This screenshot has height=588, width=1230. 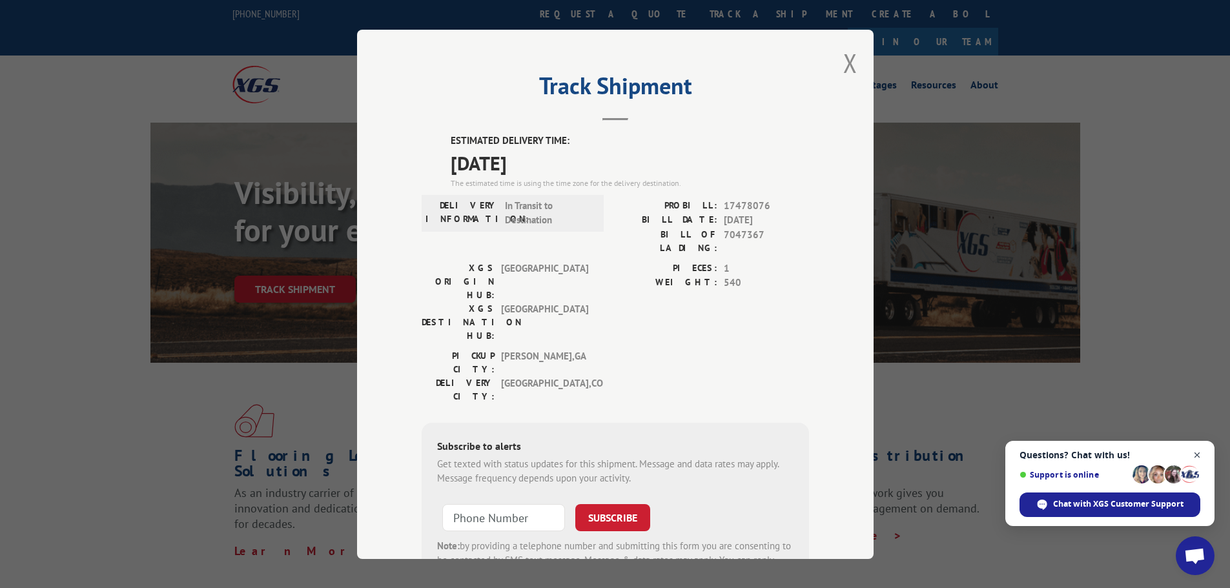 What do you see at coordinates (458, 281) in the screenshot?
I see `label: XGS ORIGIN HUB:` at bounding box center [458, 281].